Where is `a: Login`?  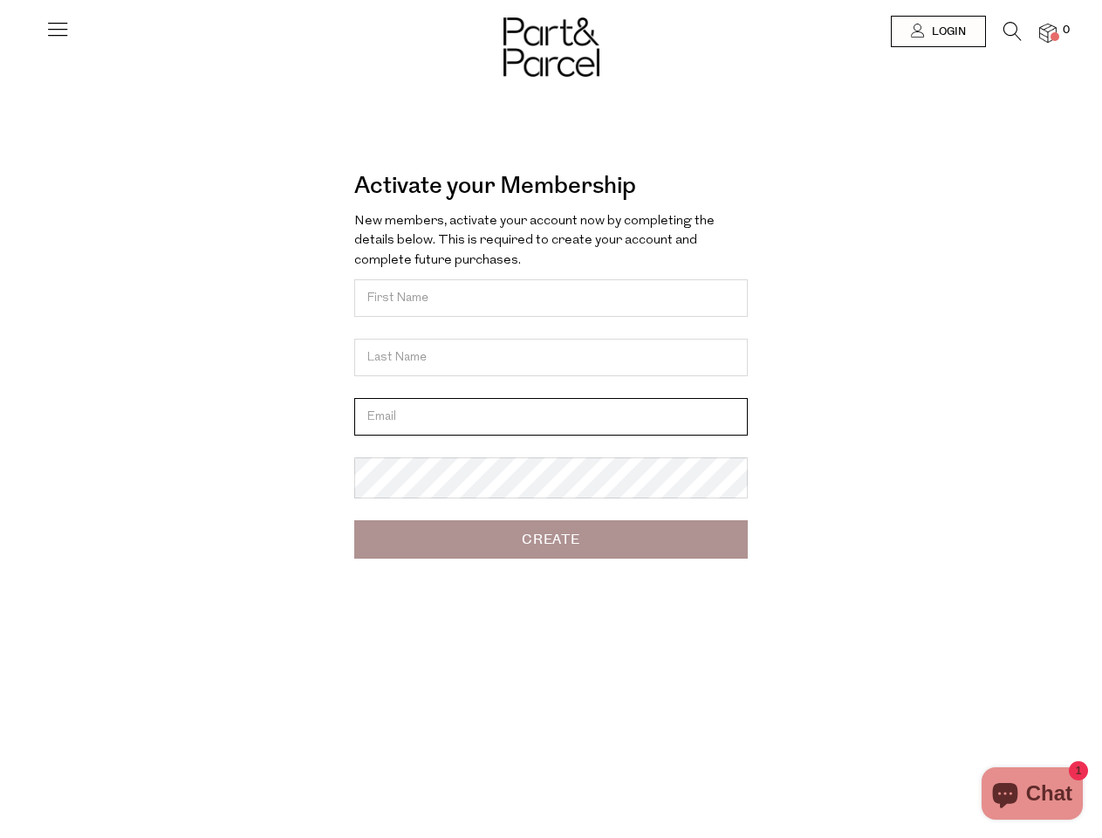 a: Login is located at coordinates (938, 31).